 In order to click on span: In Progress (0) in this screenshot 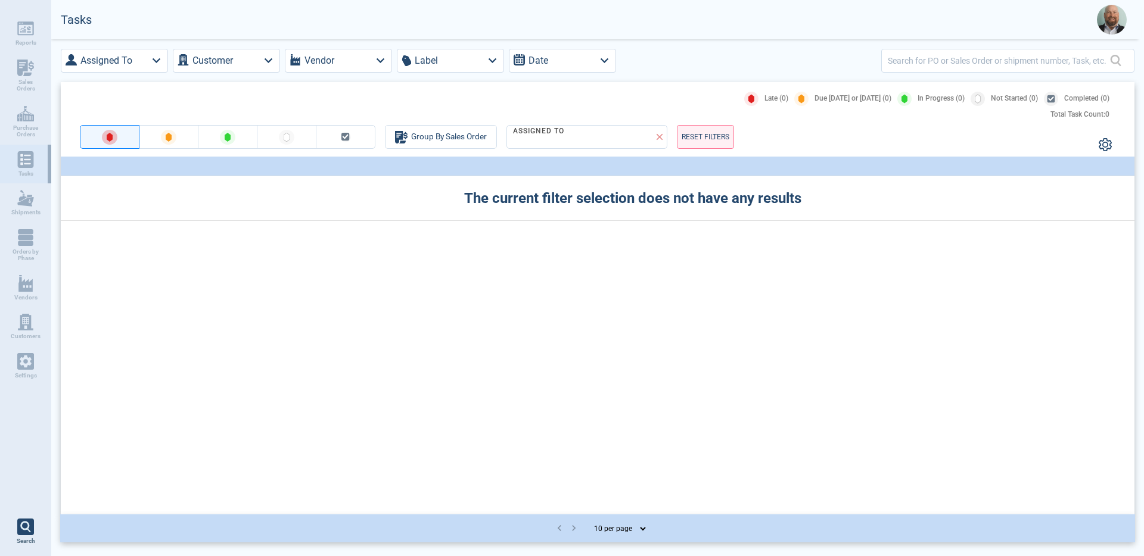, I will do `click(941, 99)`.